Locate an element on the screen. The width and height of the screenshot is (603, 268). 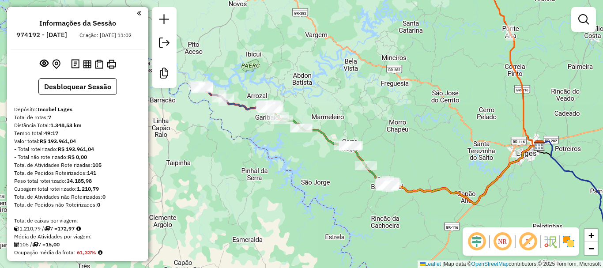
h4: Informações da Sessão is located at coordinates (78, 23).